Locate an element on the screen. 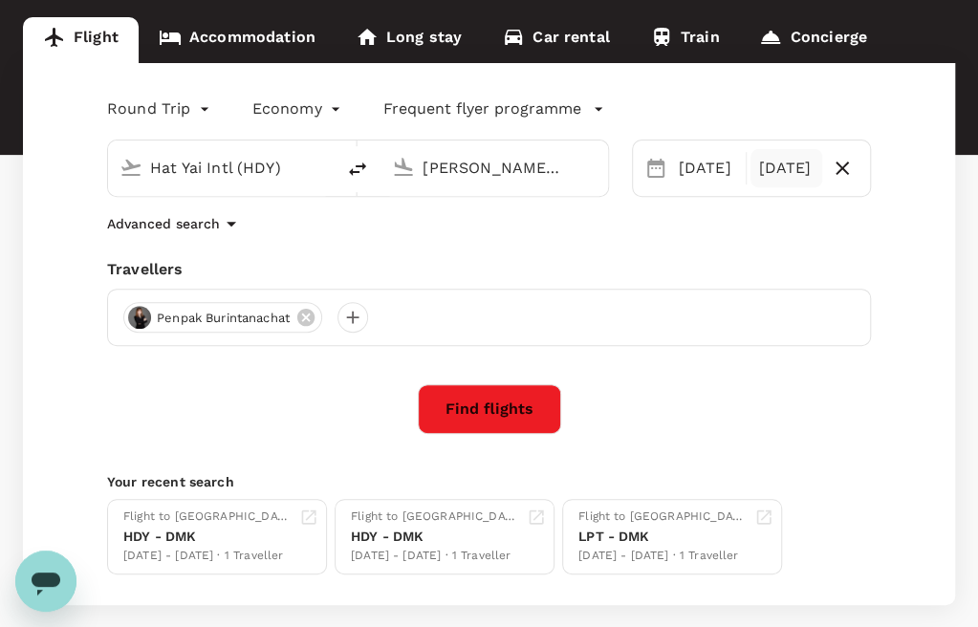  input: Going to is located at coordinates (494, 167).